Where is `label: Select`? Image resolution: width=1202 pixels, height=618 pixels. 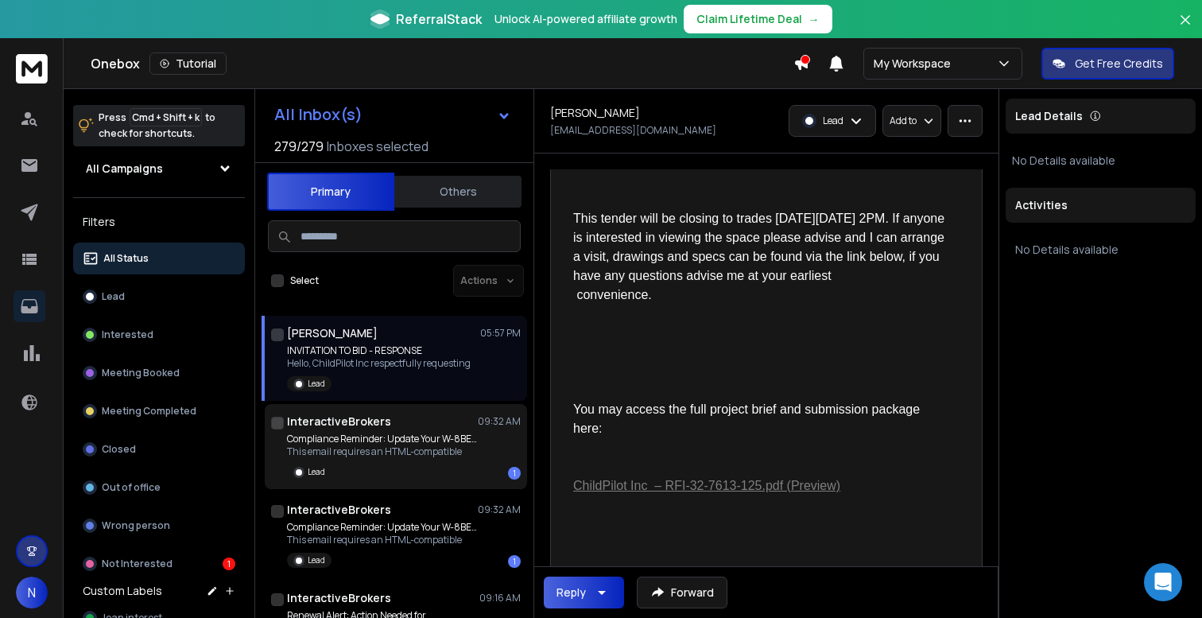
label: Select is located at coordinates (304, 281).